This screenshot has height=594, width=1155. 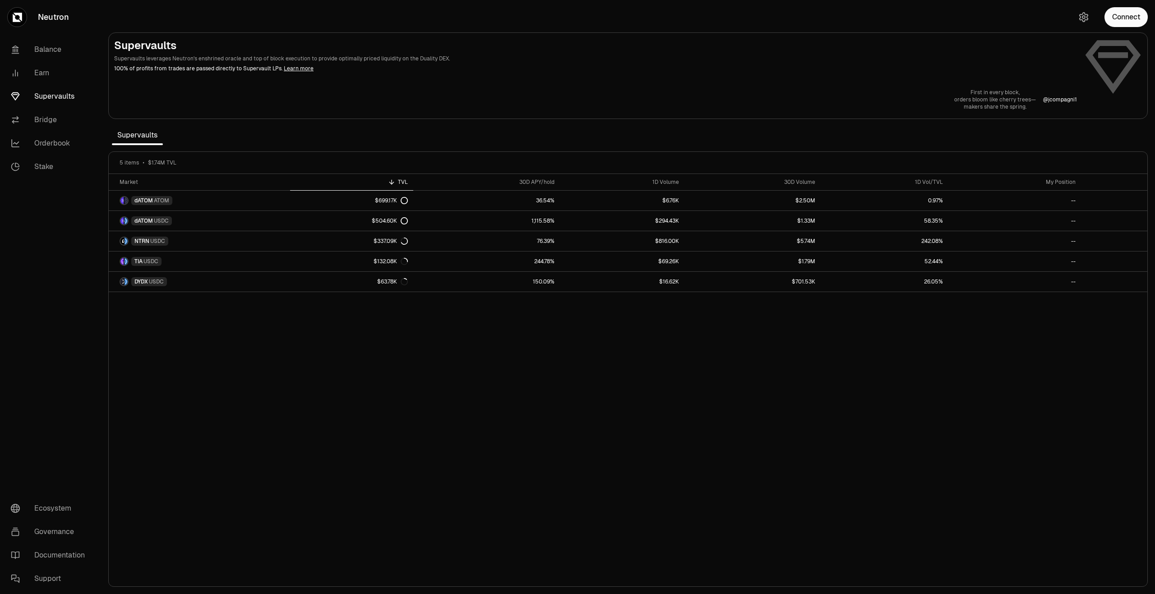 What do you see at coordinates (884, 282) in the screenshot?
I see `a: 26.05%` at bounding box center [884, 282].